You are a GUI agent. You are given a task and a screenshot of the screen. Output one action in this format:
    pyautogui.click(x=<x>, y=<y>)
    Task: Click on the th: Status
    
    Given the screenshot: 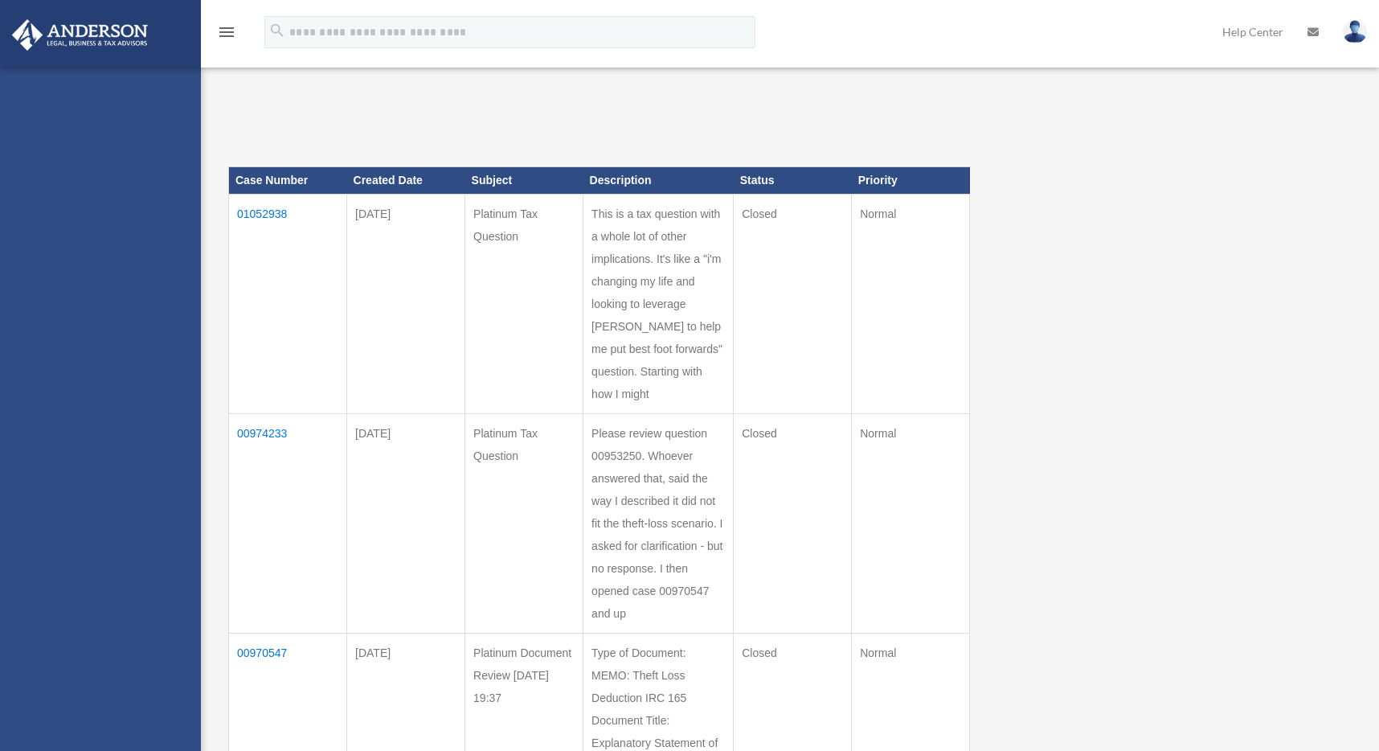 What is the action you would take?
    pyautogui.click(x=792, y=181)
    